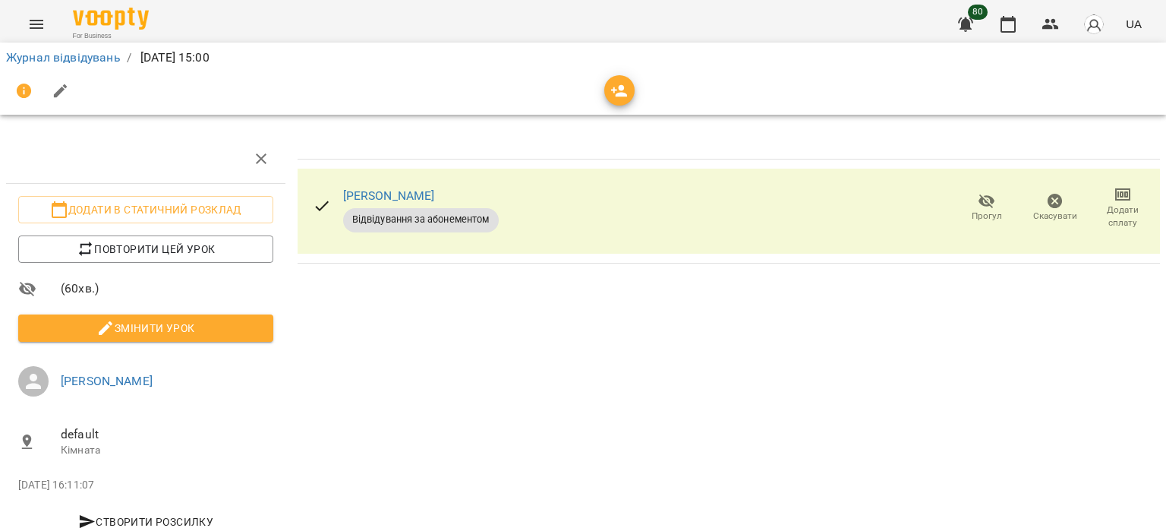 Image resolution: width=1166 pixels, height=528 pixels. Describe the element at coordinates (146, 210) in the screenshot. I see `span: Додати в статичний розклад` at that location.